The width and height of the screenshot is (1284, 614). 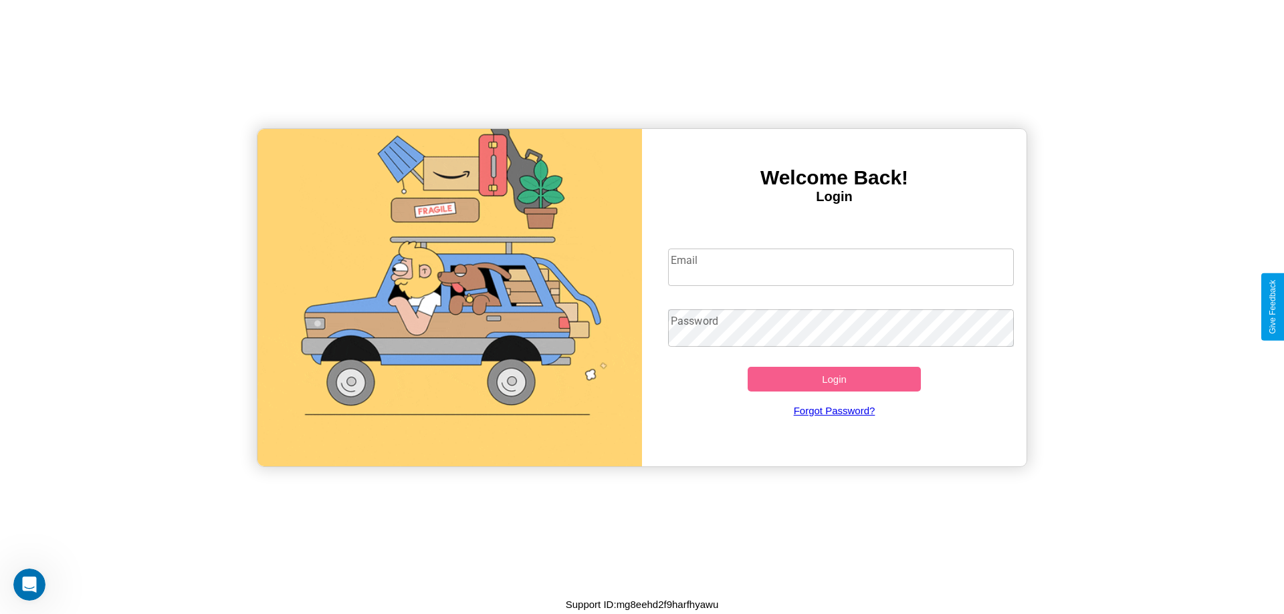 I want to click on a: Forgot Password?, so click(x=834, y=411).